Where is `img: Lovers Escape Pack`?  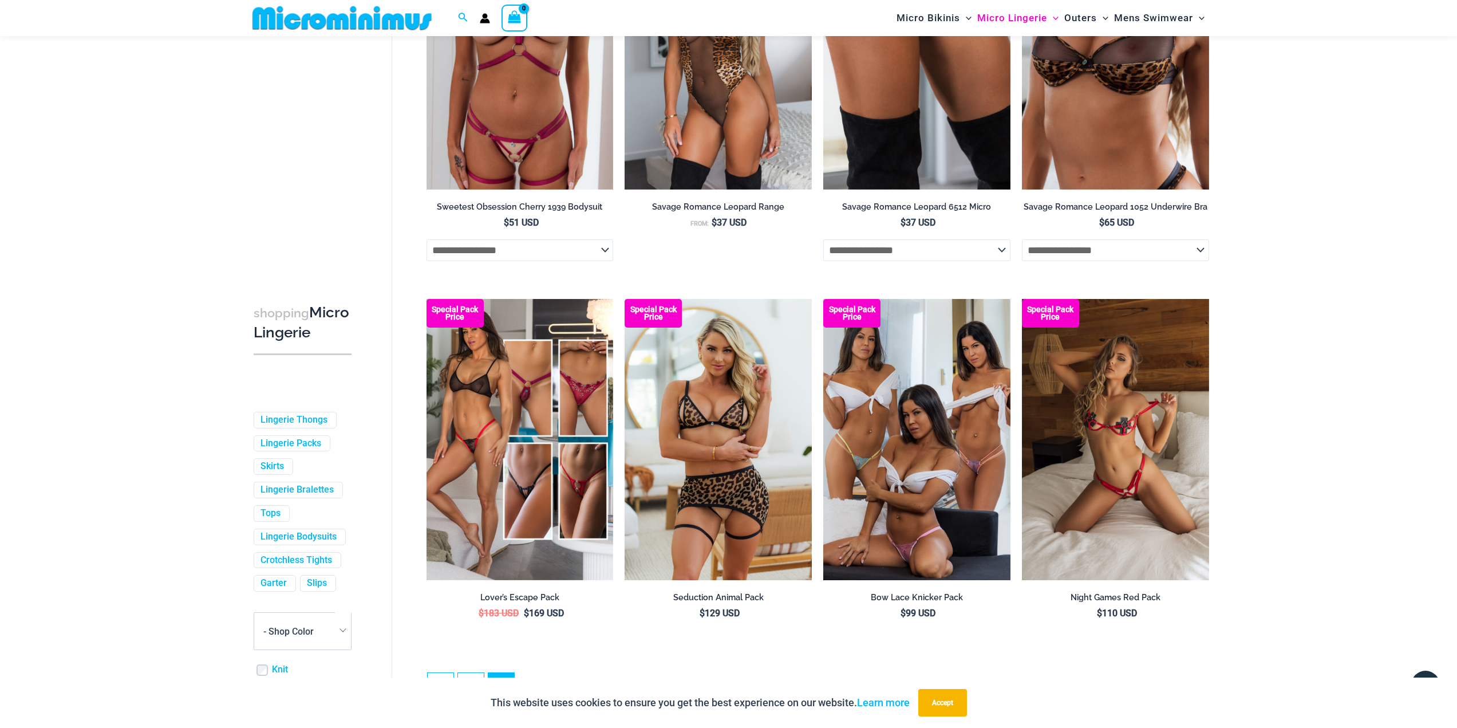 img: Lovers Escape Pack is located at coordinates (520, 439).